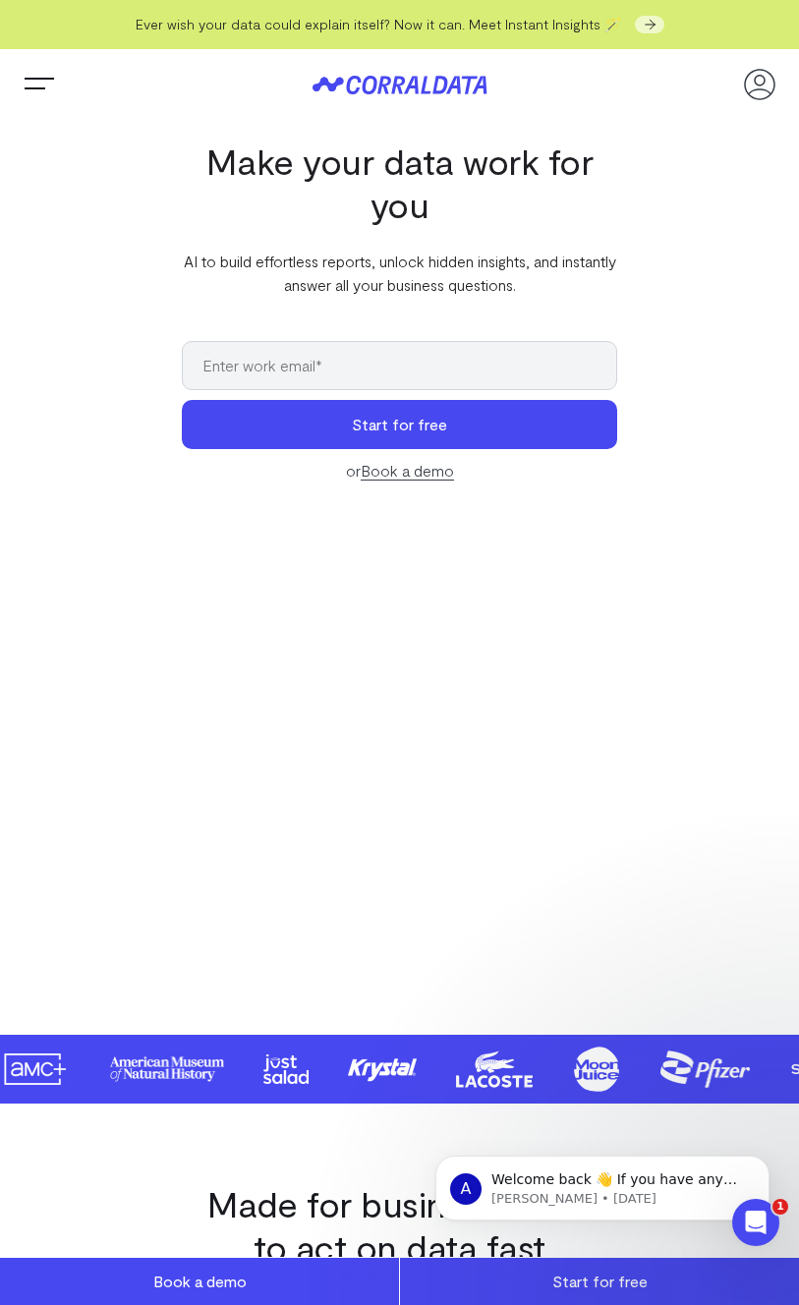 The height and width of the screenshot is (1305, 799). What do you see at coordinates (399, 424) in the screenshot?
I see `button: Start for free` at bounding box center [399, 424].